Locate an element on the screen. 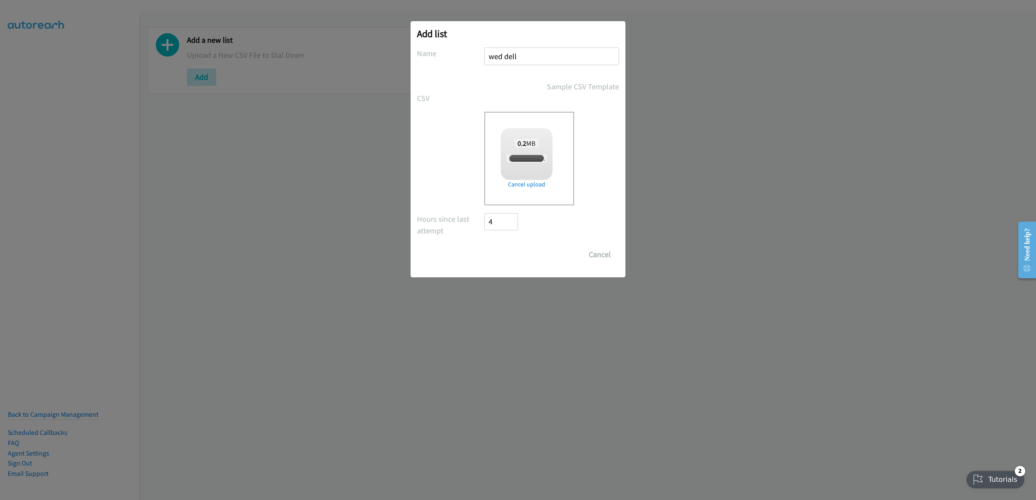  label: Hours since last attempt is located at coordinates (451, 225).